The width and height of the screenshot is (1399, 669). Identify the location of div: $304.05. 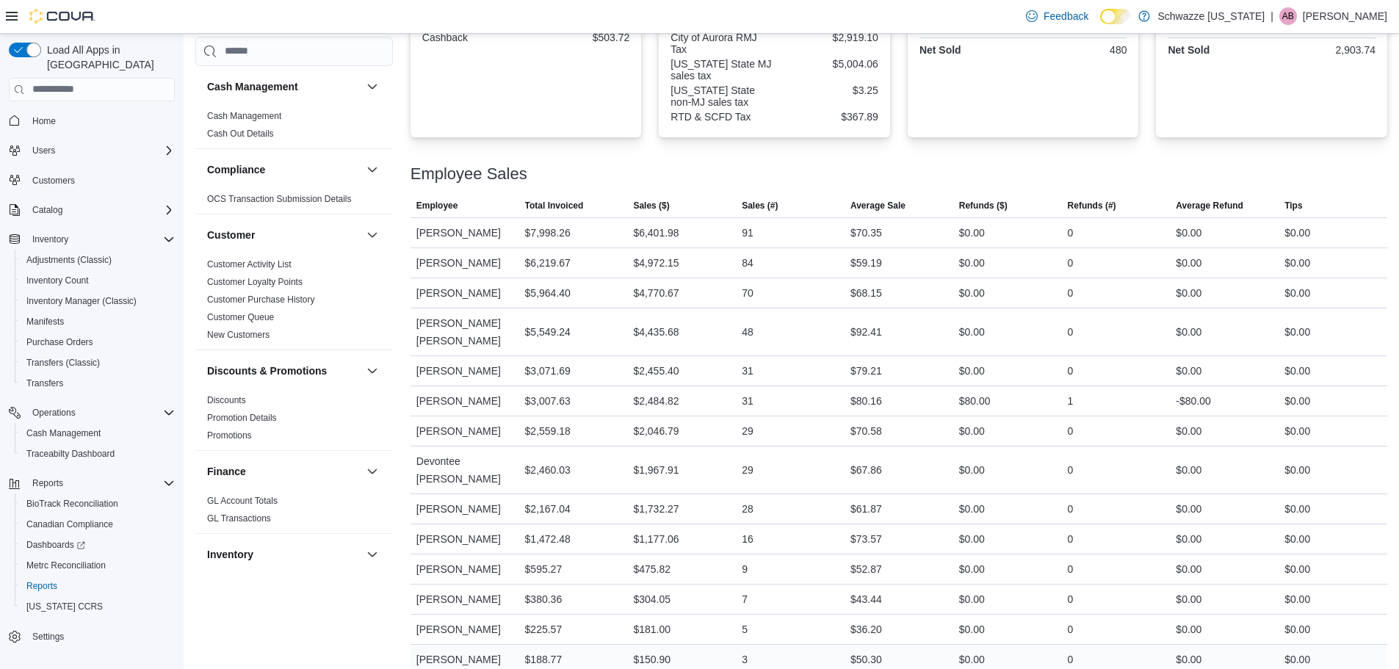
(652, 599).